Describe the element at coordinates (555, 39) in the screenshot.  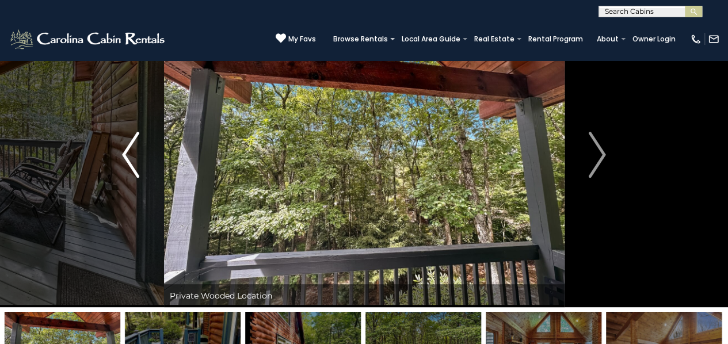
I see `a: Rental Program` at that location.